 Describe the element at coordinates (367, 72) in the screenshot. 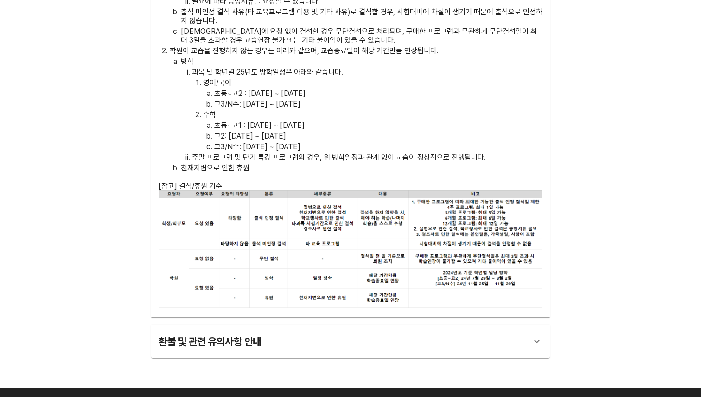

I see `p: 과목 및 학년별 25년도 방학일정은 아래와 같습니다.` at that location.